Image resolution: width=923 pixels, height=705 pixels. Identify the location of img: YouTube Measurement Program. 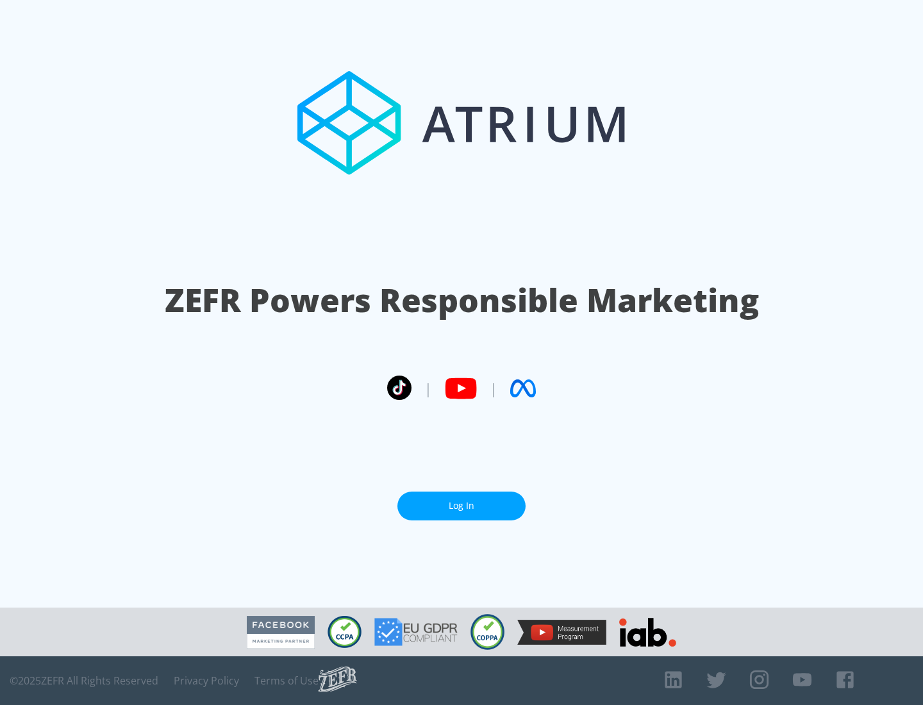
(561, 632).